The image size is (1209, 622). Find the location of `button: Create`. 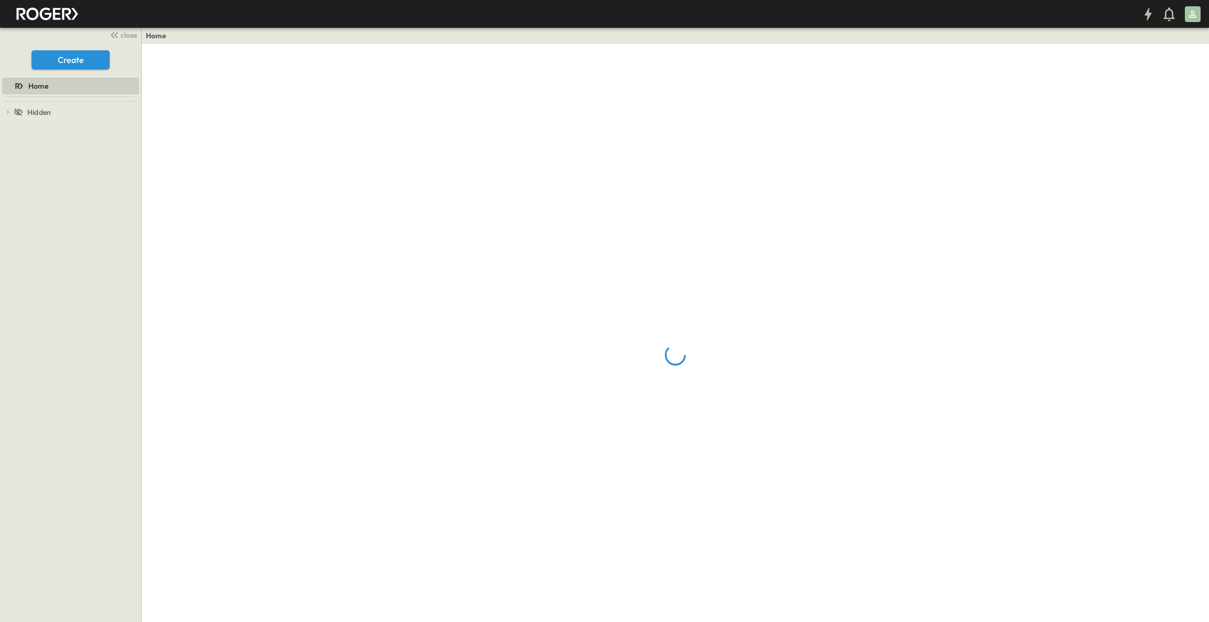

button: Create is located at coordinates (70, 60).